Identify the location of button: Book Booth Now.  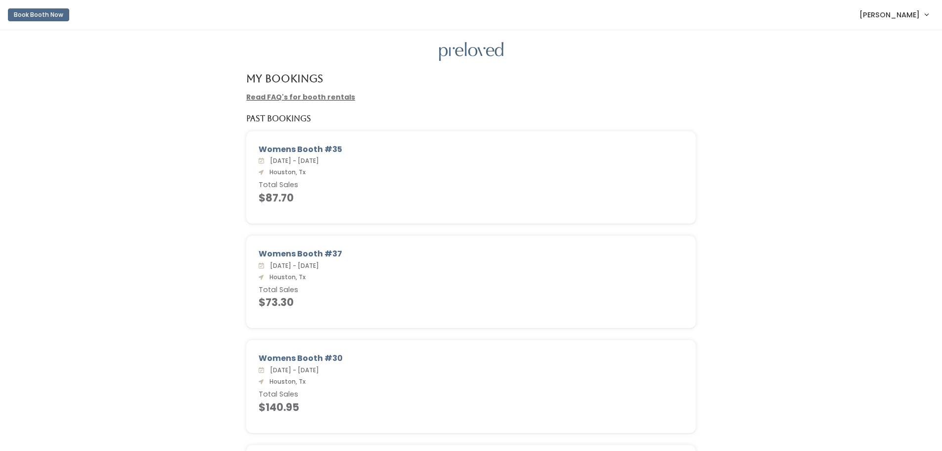
(39, 15).